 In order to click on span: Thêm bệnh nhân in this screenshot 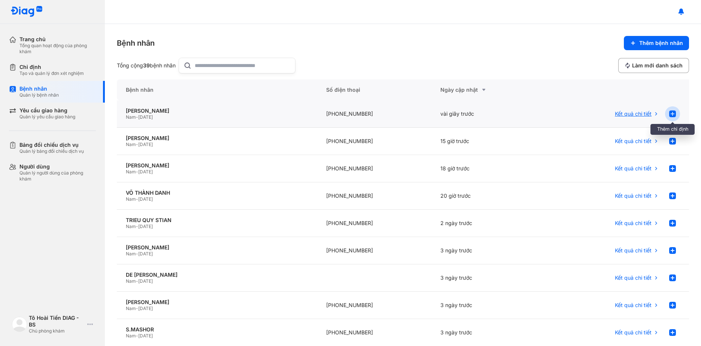, I will do `click(661, 43)`.